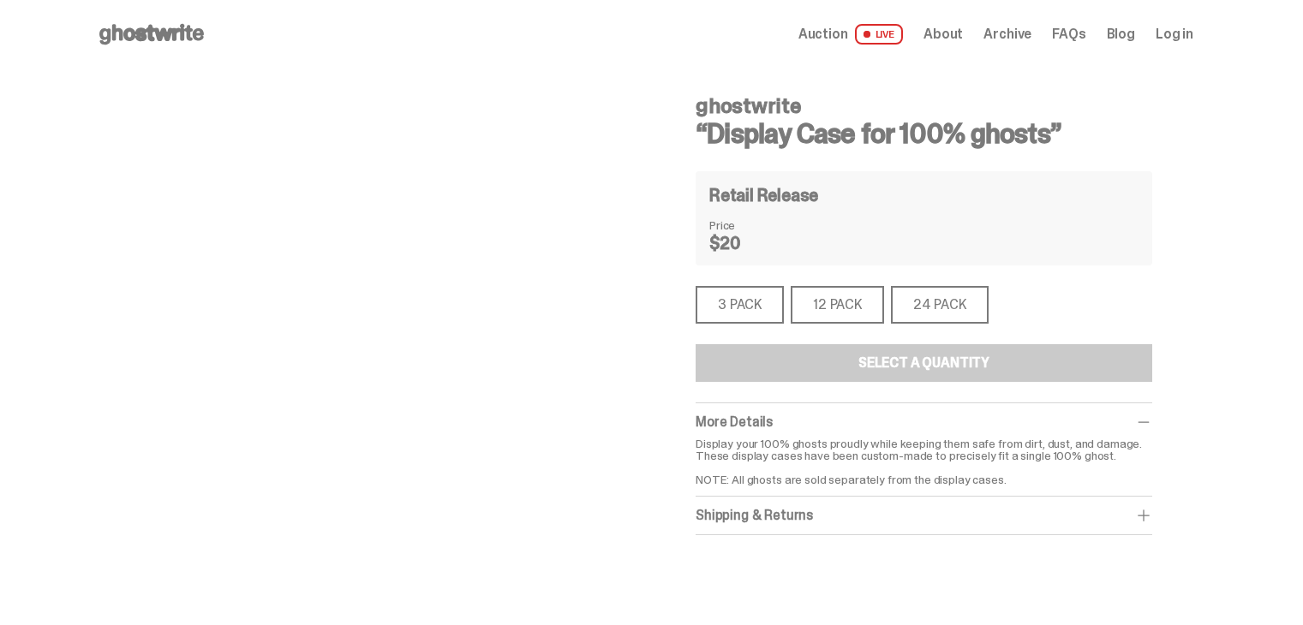 This screenshot has height=625, width=1303. I want to click on span: More Details, so click(734, 421).